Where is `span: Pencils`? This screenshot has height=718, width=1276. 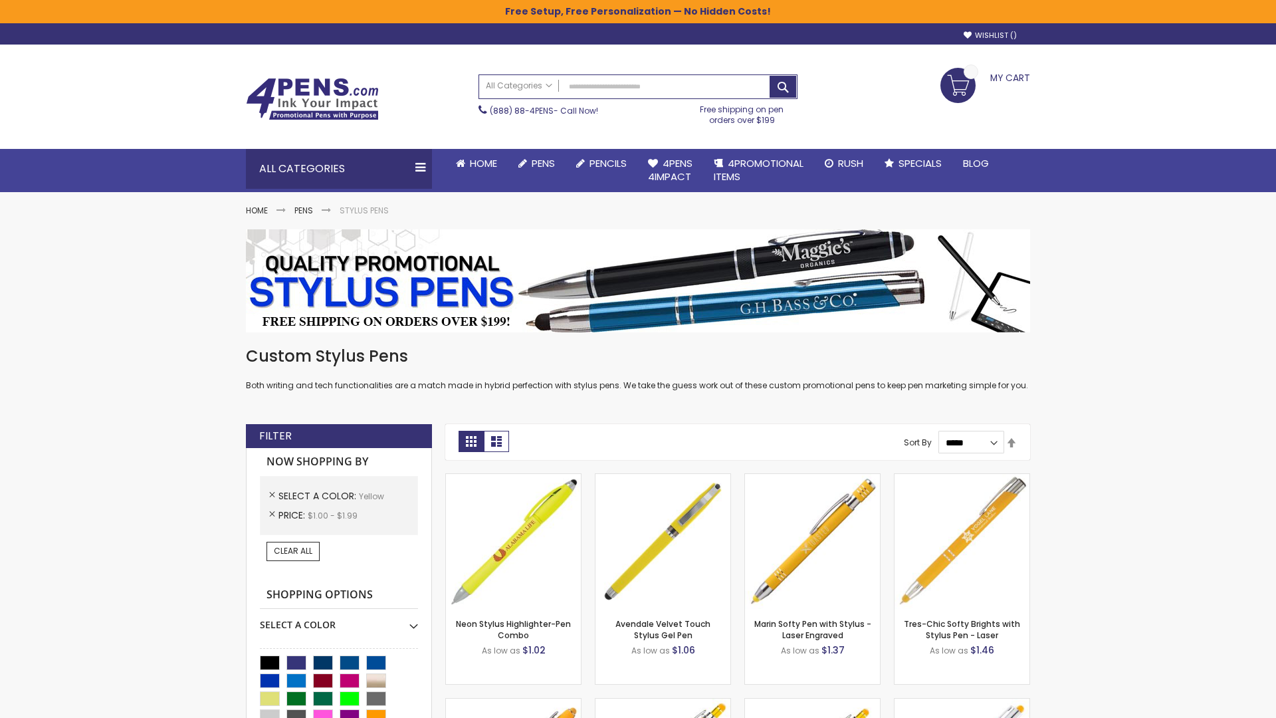
span: Pencils is located at coordinates (608, 163).